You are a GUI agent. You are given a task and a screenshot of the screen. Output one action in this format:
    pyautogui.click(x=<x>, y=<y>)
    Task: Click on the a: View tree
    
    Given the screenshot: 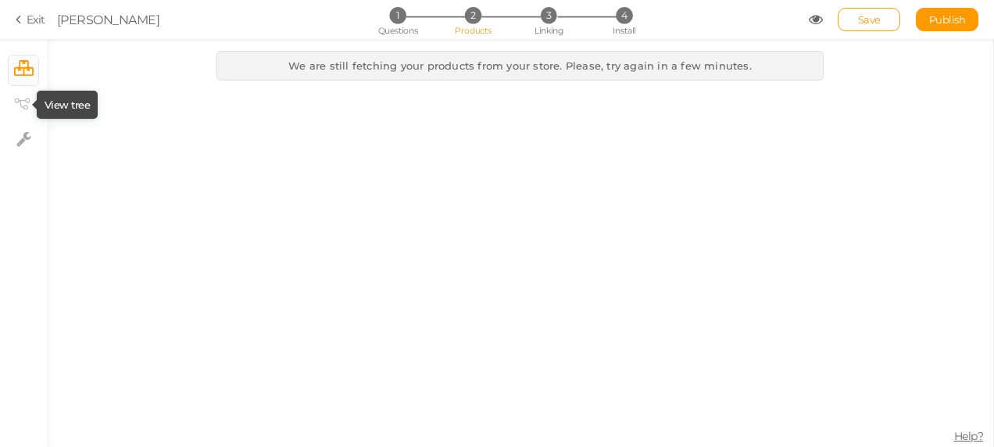 What is the action you would take?
    pyautogui.click(x=23, y=105)
    